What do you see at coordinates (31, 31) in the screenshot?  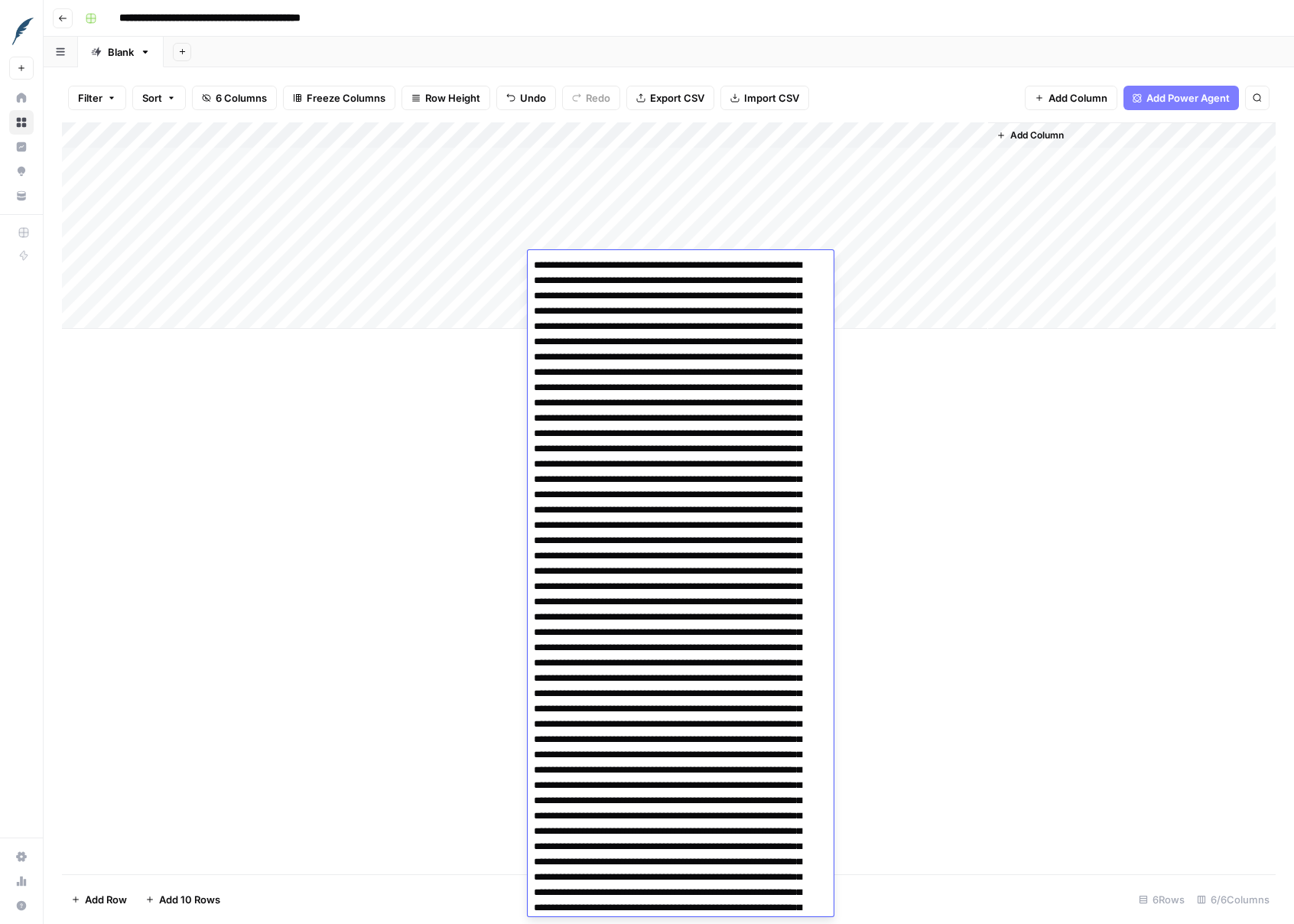 I see `img: logo_orange.svg` at bounding box center [31, 31].